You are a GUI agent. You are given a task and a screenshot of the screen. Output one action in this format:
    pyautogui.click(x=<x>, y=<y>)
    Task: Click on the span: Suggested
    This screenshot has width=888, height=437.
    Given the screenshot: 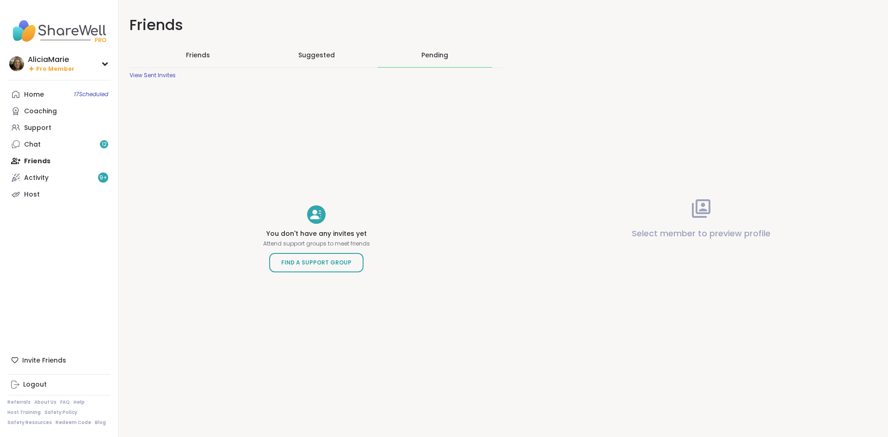 What is the action you would take?
    pyautogui.click(x=316, y=55)
    